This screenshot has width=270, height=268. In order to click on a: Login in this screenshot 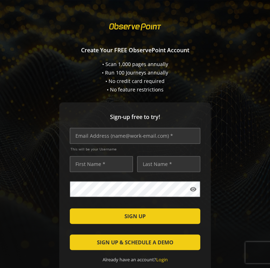, I will do `click(162, 259)`.